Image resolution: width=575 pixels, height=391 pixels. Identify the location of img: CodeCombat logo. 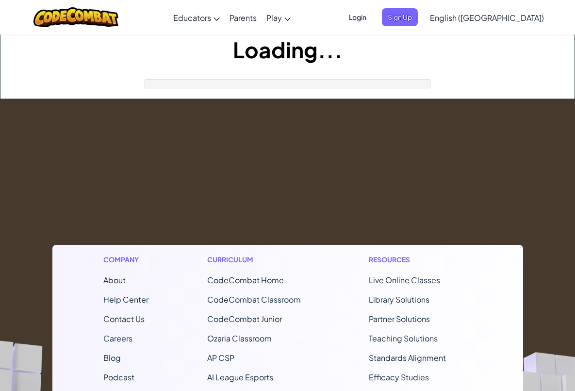
(76, 17).